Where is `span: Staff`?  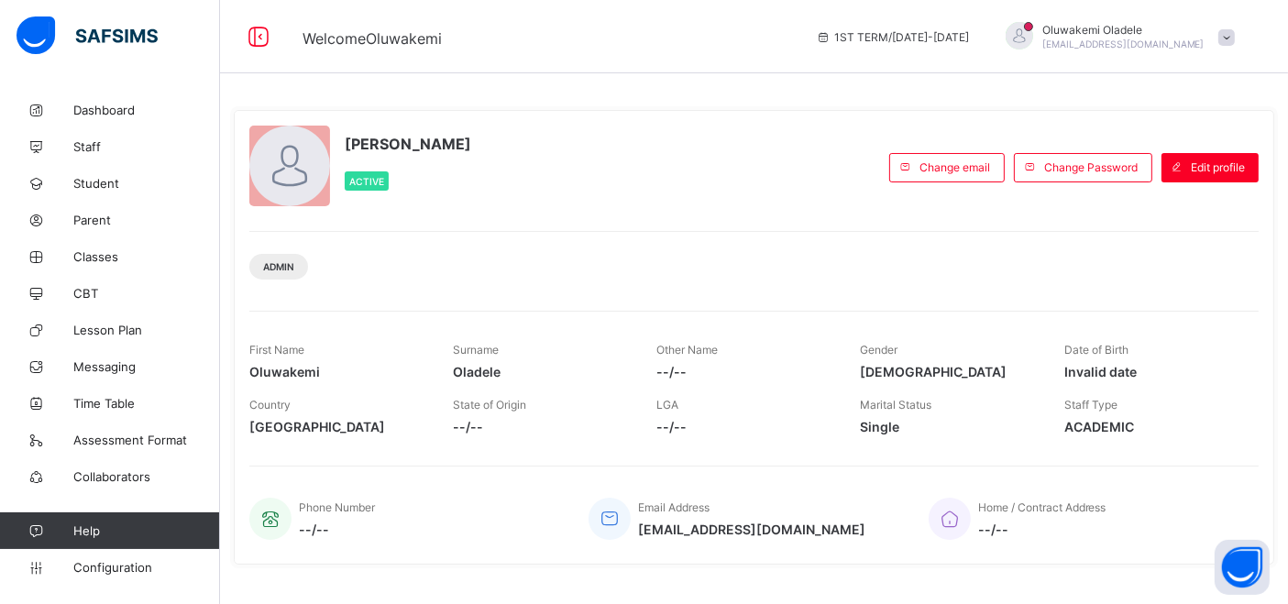 span: Staff is located at coordinates (147, 147).